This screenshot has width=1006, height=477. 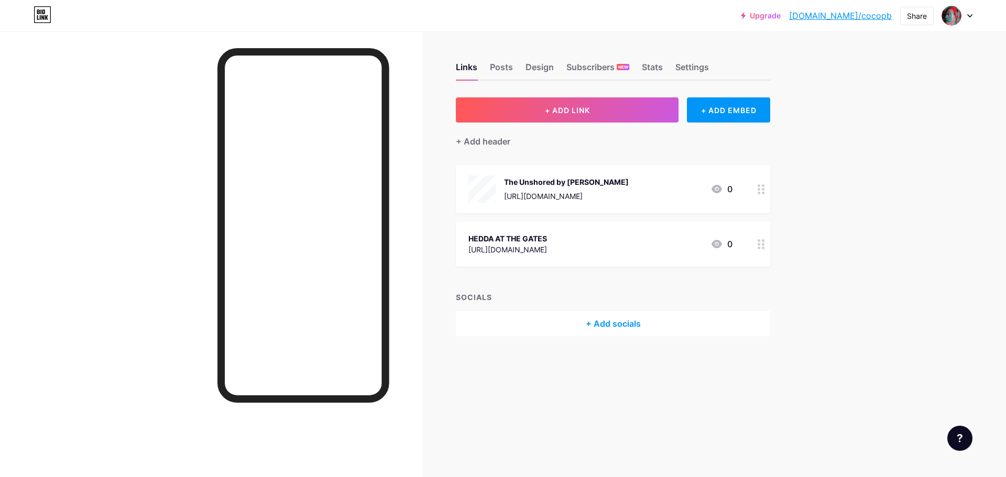 I want to click on div: HEDDA AT THE GATES, so click(x=508, y=238).